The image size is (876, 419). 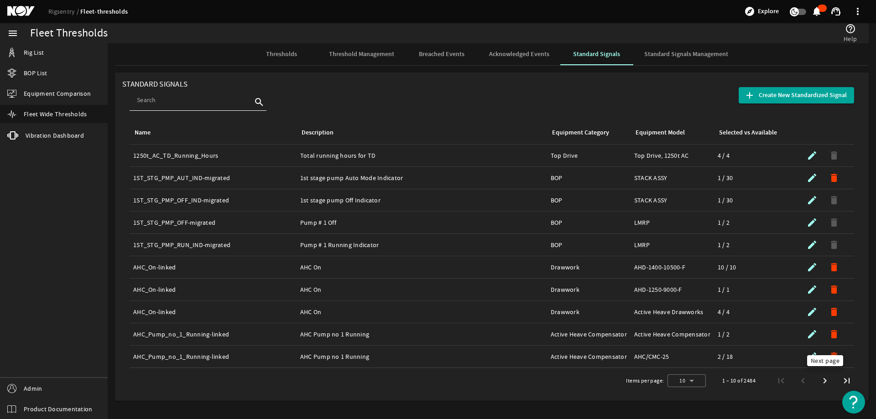 I want to click on button: Next page, so click(x=825, y=381).